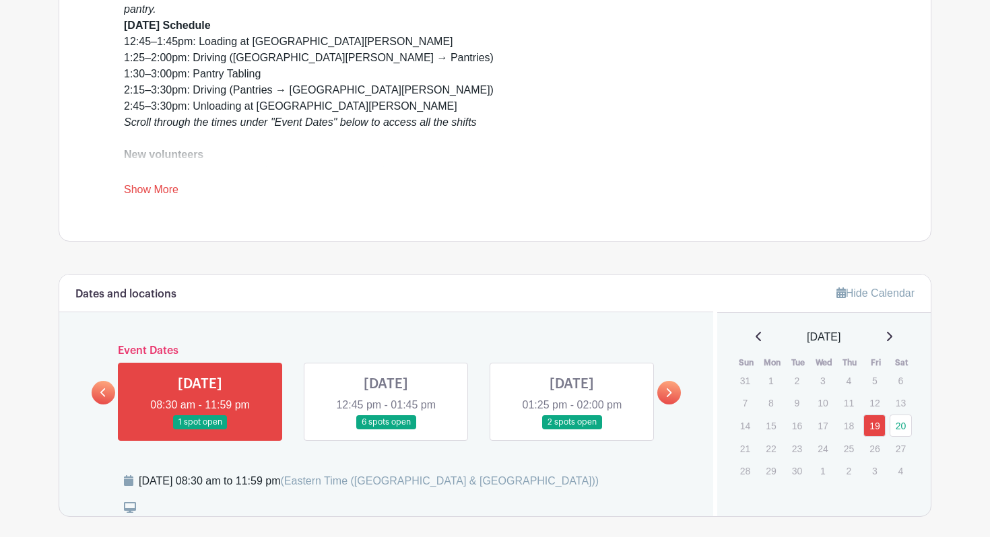 The image size is (990, 537). What do you see at coordinates (822, 425) in the screenshot?
I see `p: 17` at bounding box center [822, 425].